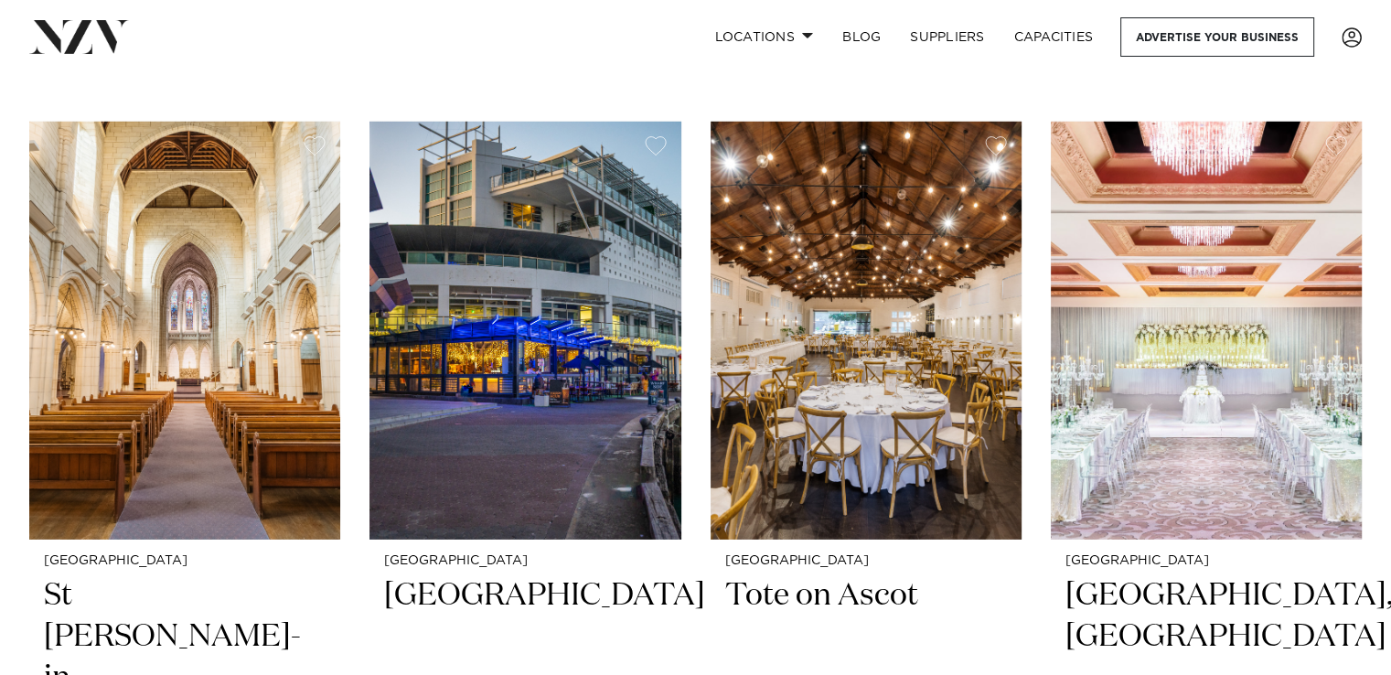  I want to click on a: SUPPLIERS, so click(947, 37).